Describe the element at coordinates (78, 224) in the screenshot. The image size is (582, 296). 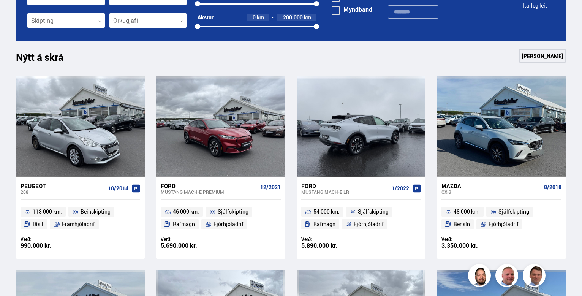
I see `span: Framhjóladrif` at that location.